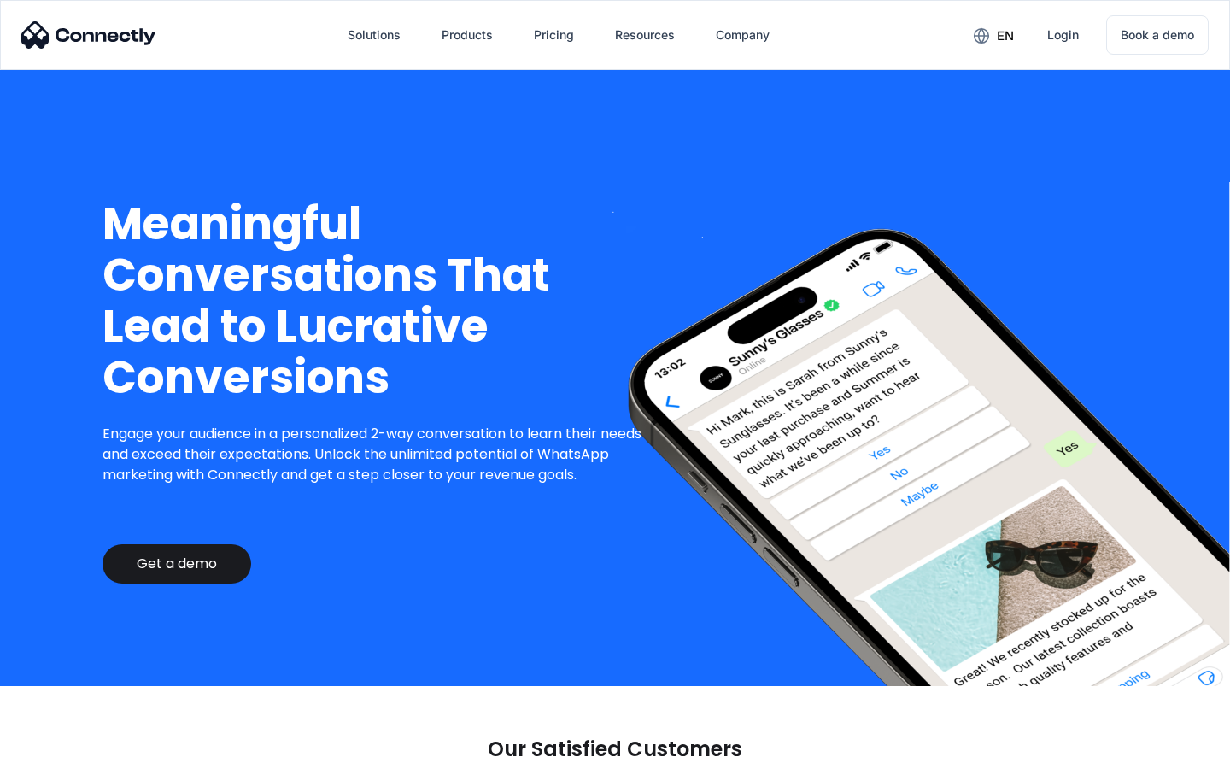 The image size is (1230, 769). Describe the element at coordinates (1062, 35) in the screenshot. I see `div: Login` at that location.